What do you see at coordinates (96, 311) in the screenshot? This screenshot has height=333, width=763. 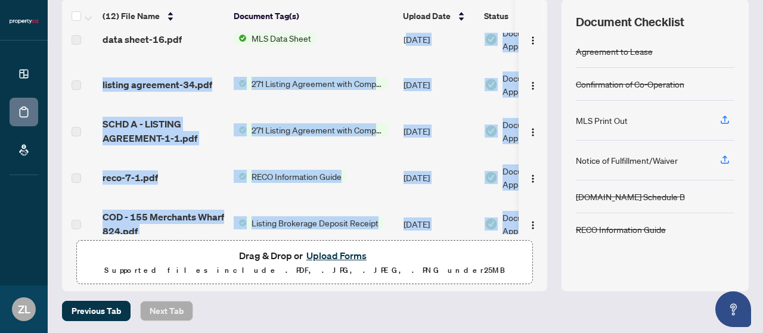 I see `span: Previous Tab` at bounding box center [96, 311].